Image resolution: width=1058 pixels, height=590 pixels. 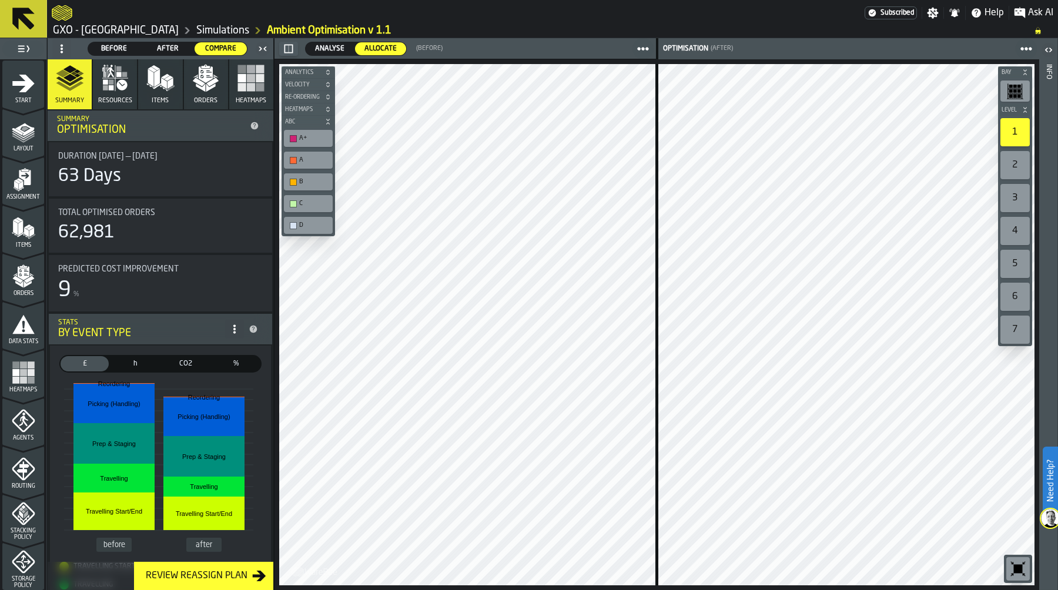 What do you see at coordinates (429, 48) in the screenshot?
I see `span: (Before)` at bounding box center [429, 48].